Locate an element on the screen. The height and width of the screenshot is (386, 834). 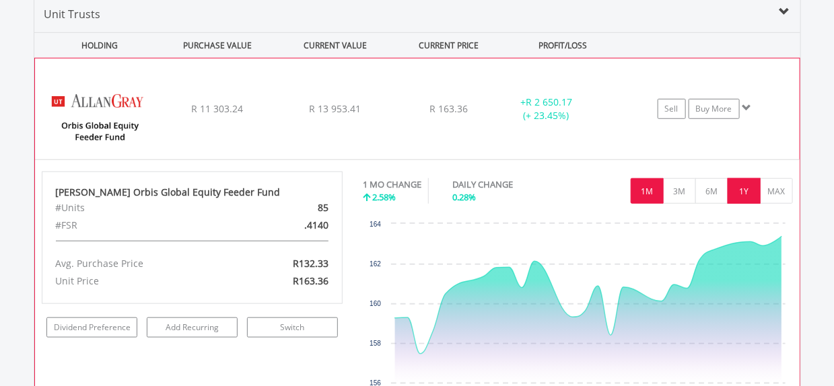
div: #Units is located at coordinates (143, 208).